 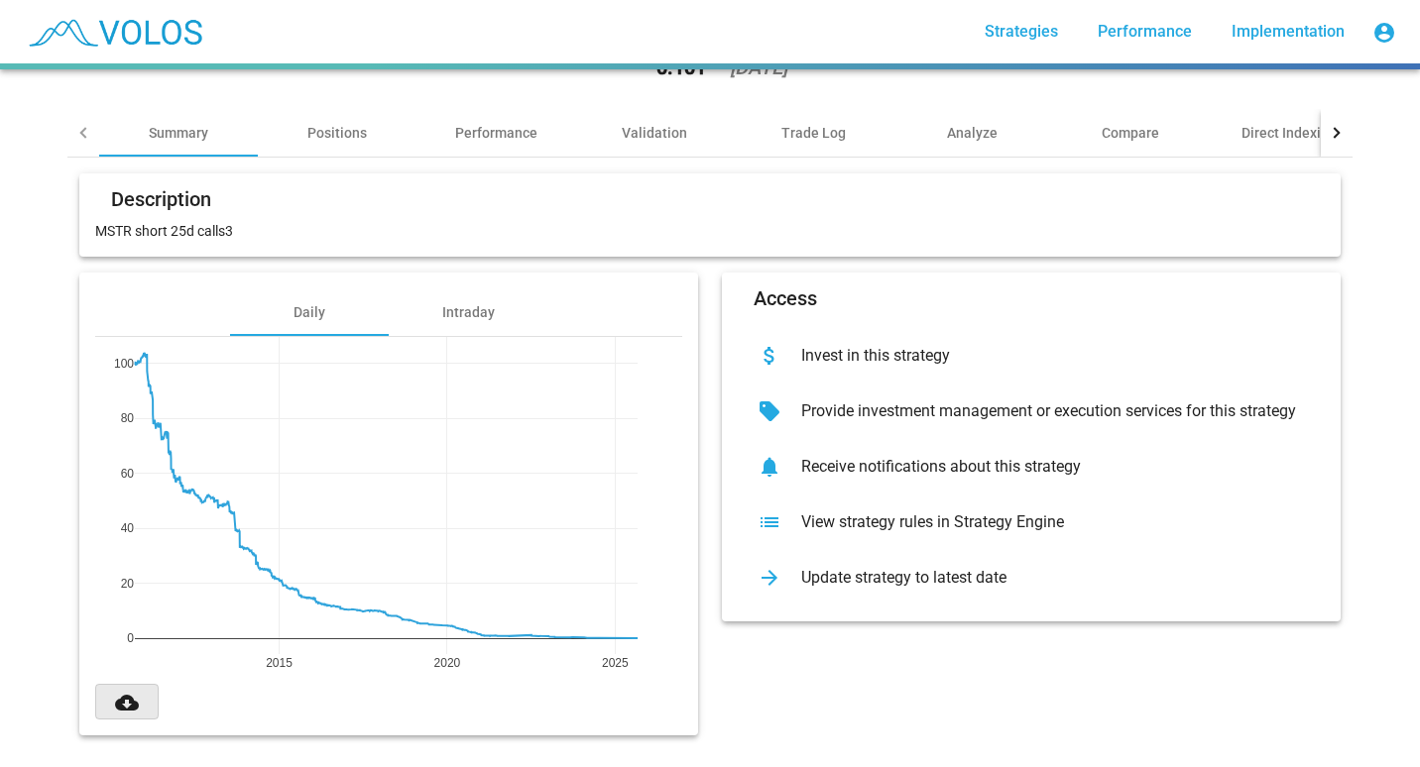 What do you see at coordinates (309, 312) in the screenshot?
I see `div: Daily` at bounding box center [309, 312].